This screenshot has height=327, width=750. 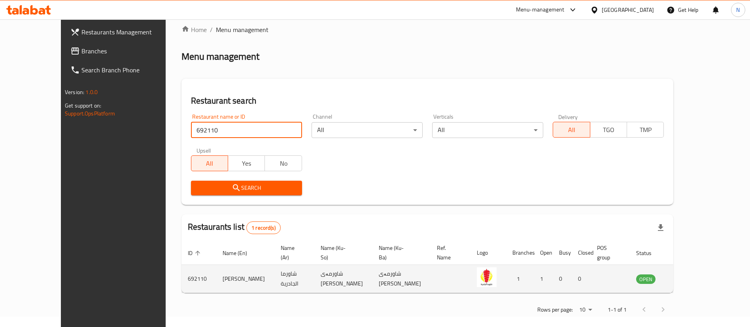 I want to click on a: Branches, so click(x=125, y=51).